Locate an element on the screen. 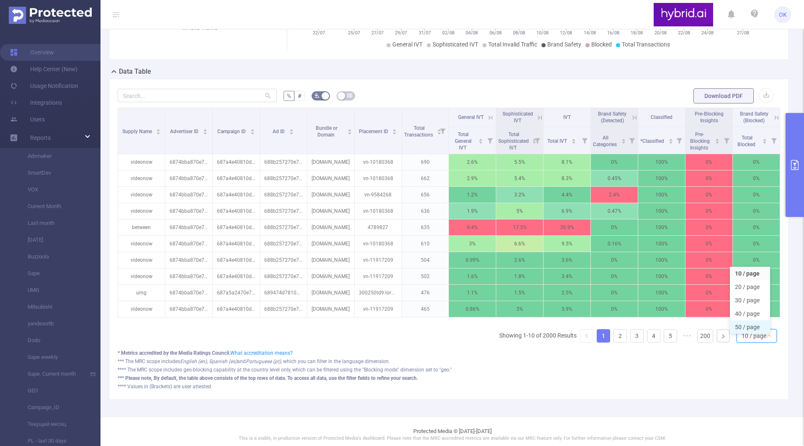 The height and width of the screenshot is (446, 804). a: Integrations is located at coordinates (36, 103).